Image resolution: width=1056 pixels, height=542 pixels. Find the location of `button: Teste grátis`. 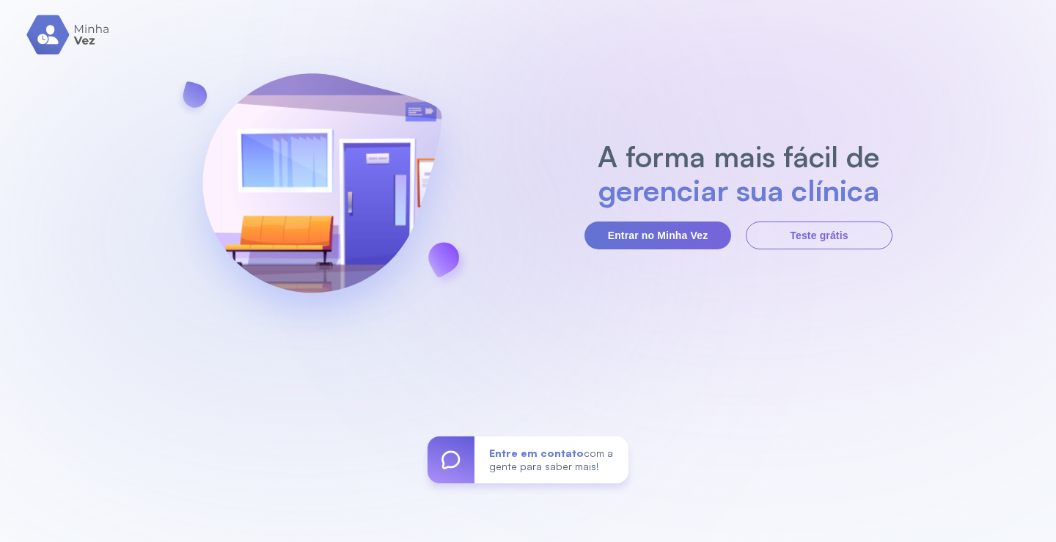

button: Teste grátis is located at coordinates (819, 235).